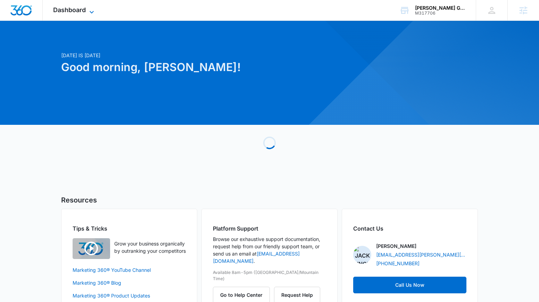 The height and width of the screenshot is (302, 539). Describe the element at coordinates (297, 295) in the screenshot. I see `a: Request Help` at that location.